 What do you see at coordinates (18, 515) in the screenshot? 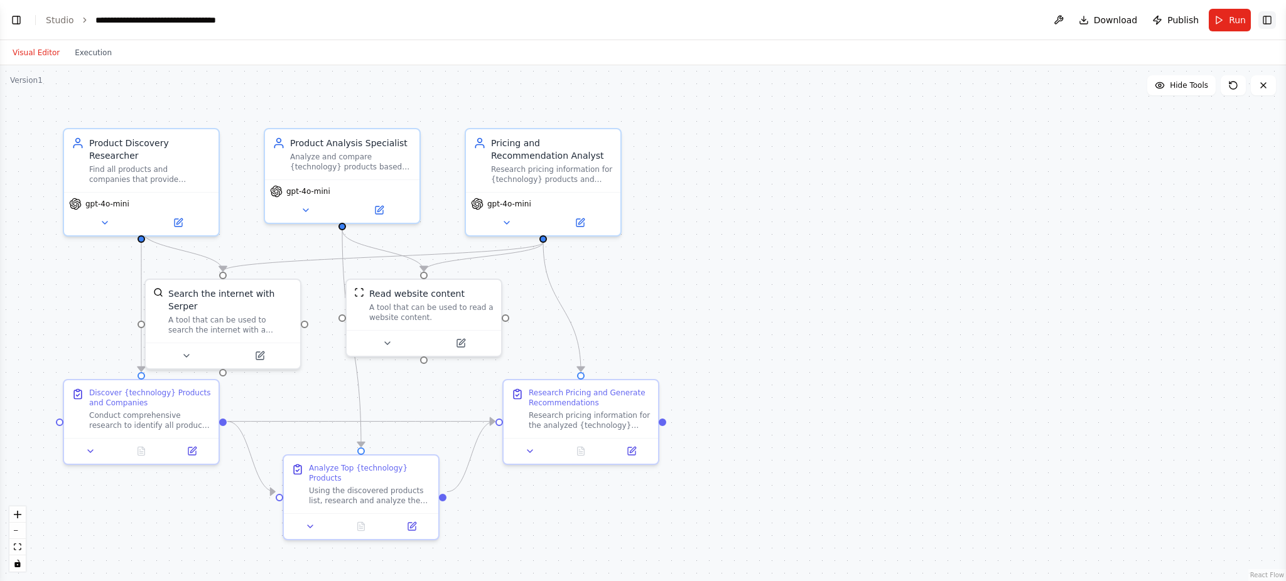
I see `button: zoom in` at bounding box center [18, 515].